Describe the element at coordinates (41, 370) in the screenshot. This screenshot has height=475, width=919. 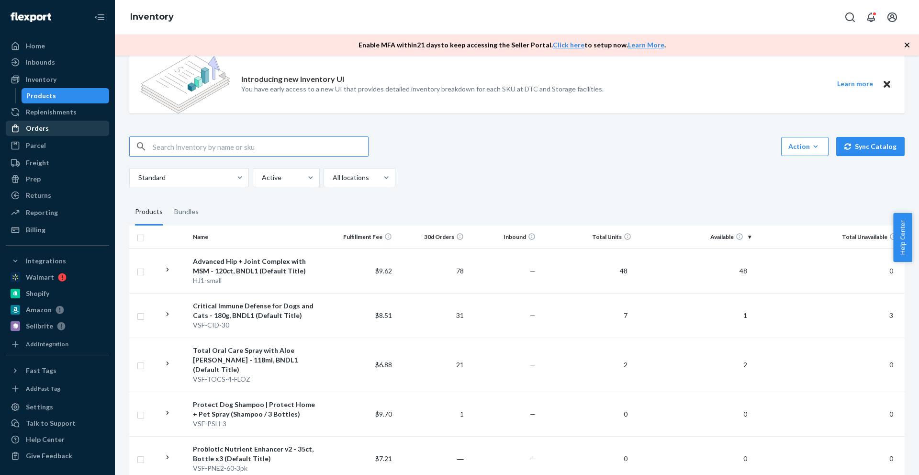
I see `div: Fast Tags` at that location.